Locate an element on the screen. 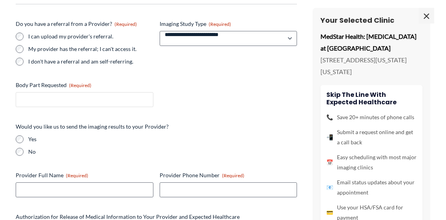 This screenshot has height=220, width=446. label: I can upload my provider's referral. is located at coordinates (91, 36).